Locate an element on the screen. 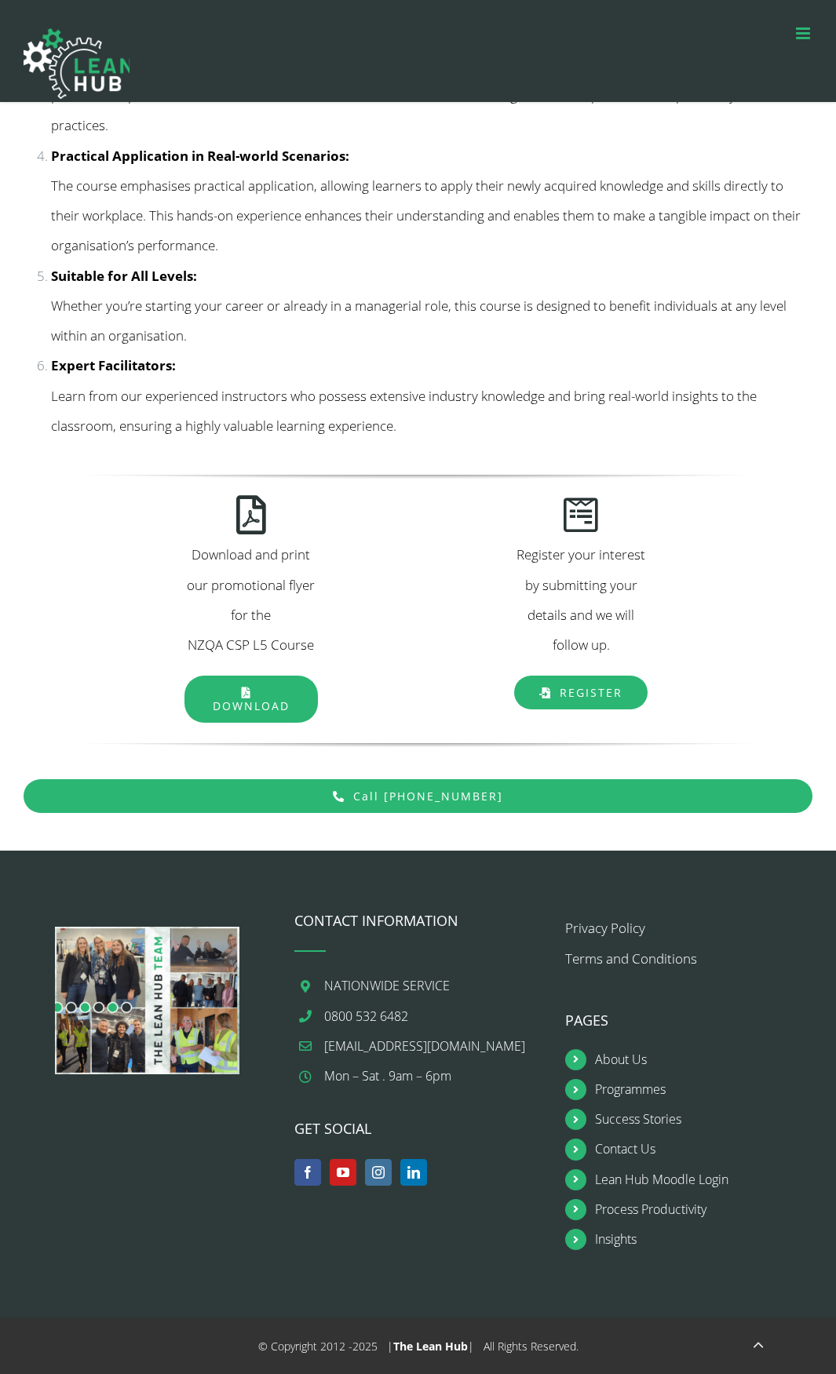  a: About Us is located at coordinates (703, 1060).